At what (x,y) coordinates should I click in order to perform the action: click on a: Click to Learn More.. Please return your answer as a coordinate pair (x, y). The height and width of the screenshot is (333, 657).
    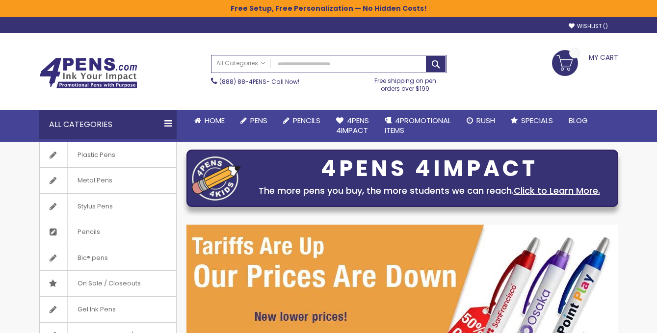
    Looking at the image, I should click on (556, 190).